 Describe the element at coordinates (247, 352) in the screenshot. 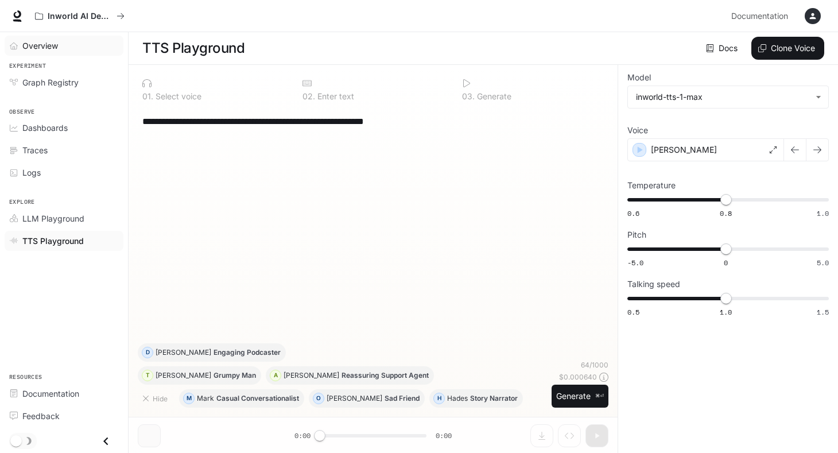

I see `p: Engaging Podcaster` at that location.